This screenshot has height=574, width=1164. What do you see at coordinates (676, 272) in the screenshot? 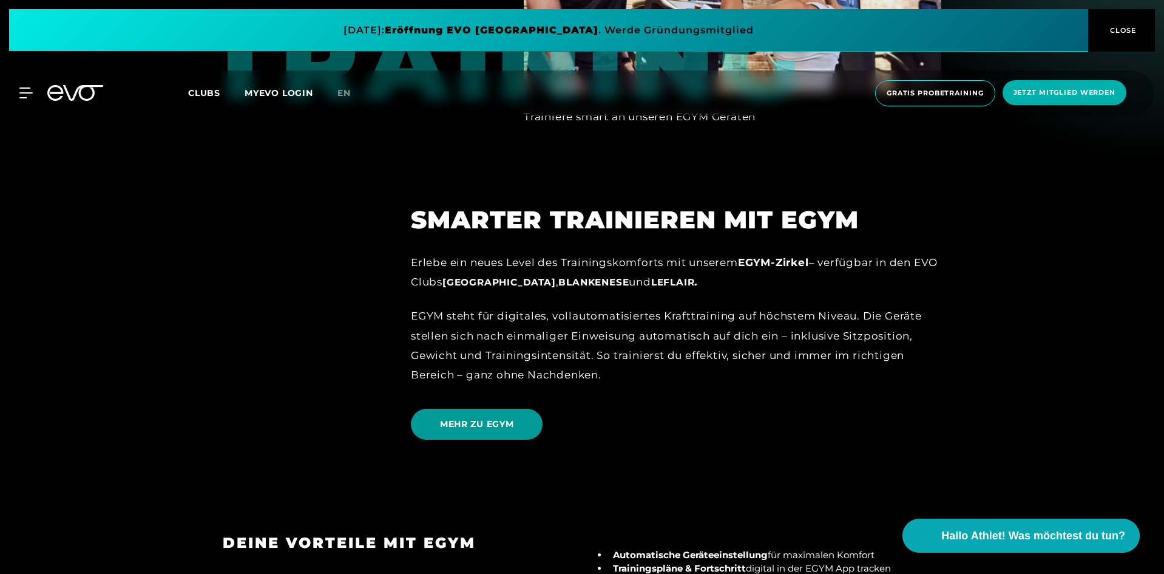
I see `div: Erlebe ein neues Level des Trainingskomforts mit unserem – verfügbar in den EVO Clubs , und` at bounding box center [676, 272].